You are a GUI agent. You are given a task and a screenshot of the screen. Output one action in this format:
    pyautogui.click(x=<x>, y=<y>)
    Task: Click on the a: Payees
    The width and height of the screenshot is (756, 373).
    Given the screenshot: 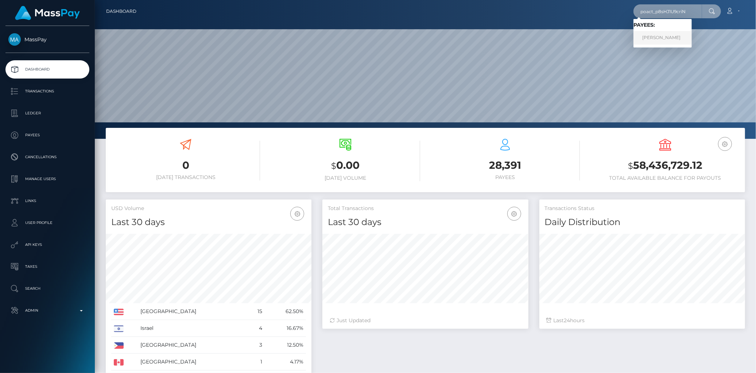 What is the action you would take?
    pyautogui.click(x=47, y=135)
    